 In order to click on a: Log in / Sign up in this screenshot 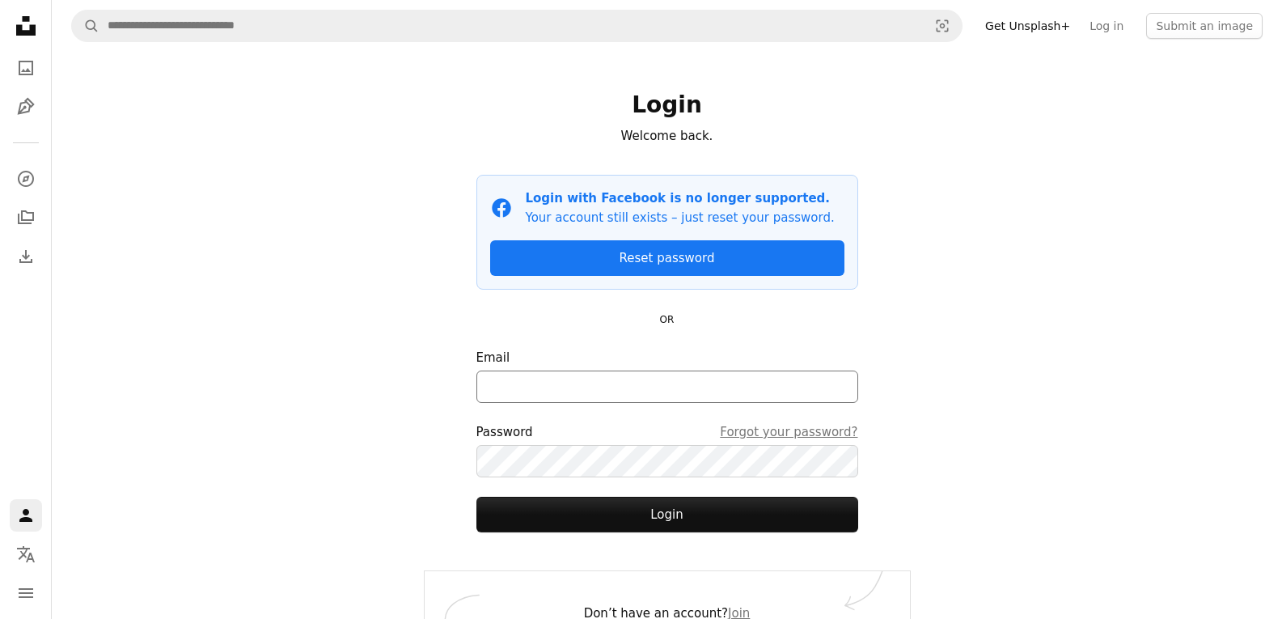, I will do `click(26, 515)`.